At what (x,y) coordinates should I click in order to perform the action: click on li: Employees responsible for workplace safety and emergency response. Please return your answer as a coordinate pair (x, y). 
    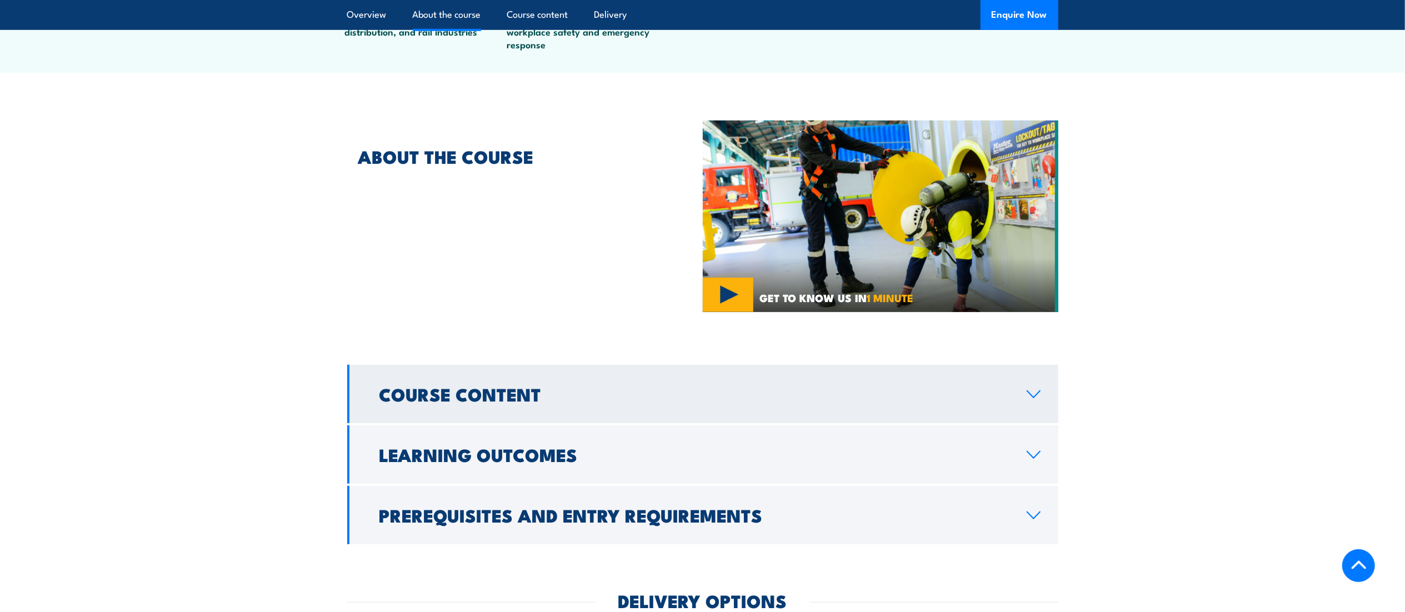
    Looking at the image, I should click on (572, 31).